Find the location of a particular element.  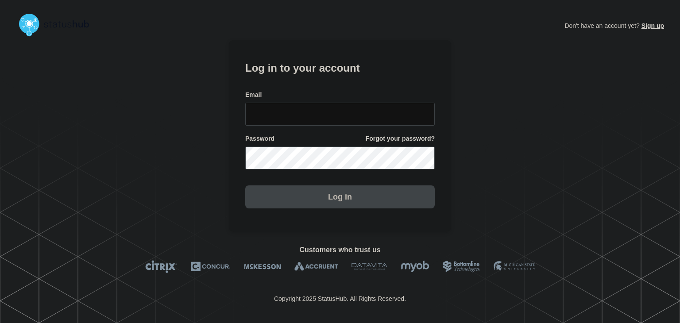

button: Log in is located at coordinates (340, 197).